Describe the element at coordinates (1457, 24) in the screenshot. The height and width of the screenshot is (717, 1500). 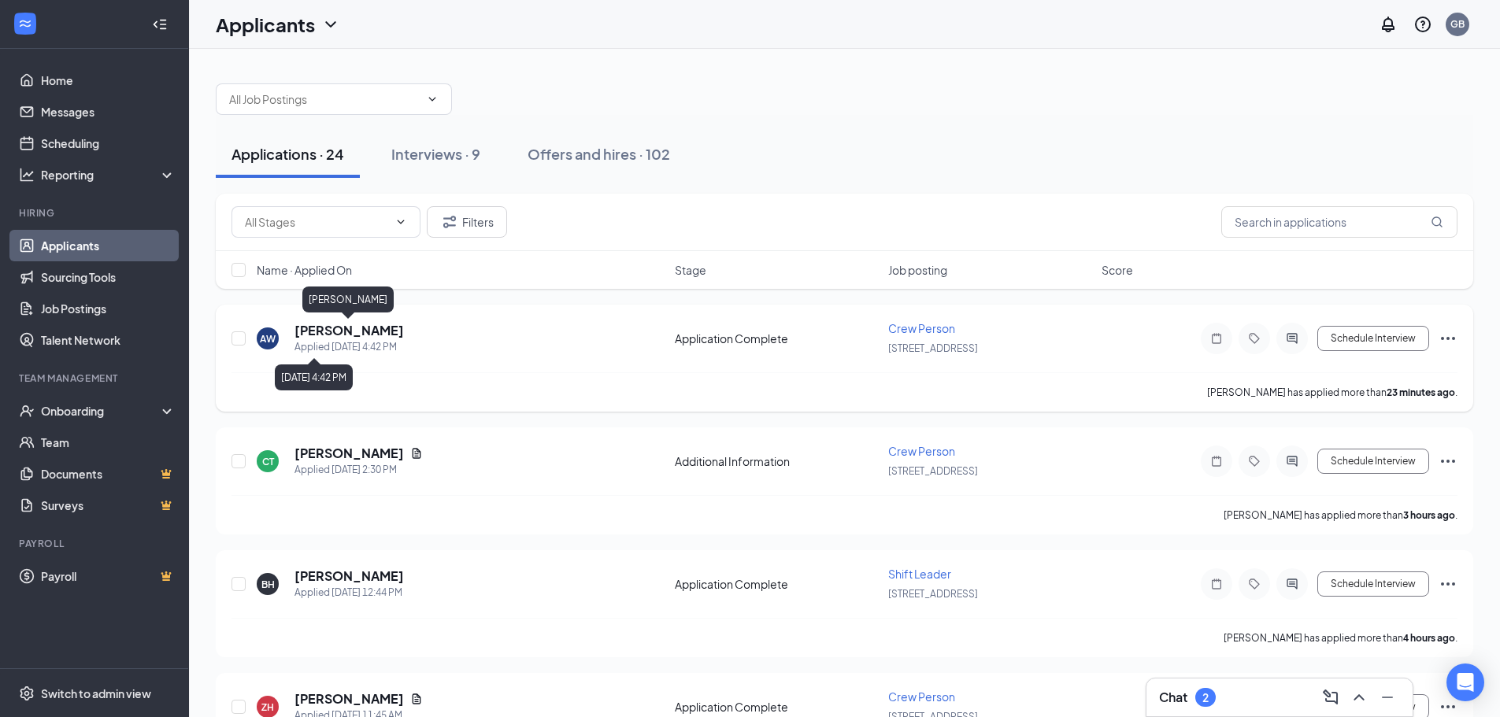
I see `div: GB` at that location.